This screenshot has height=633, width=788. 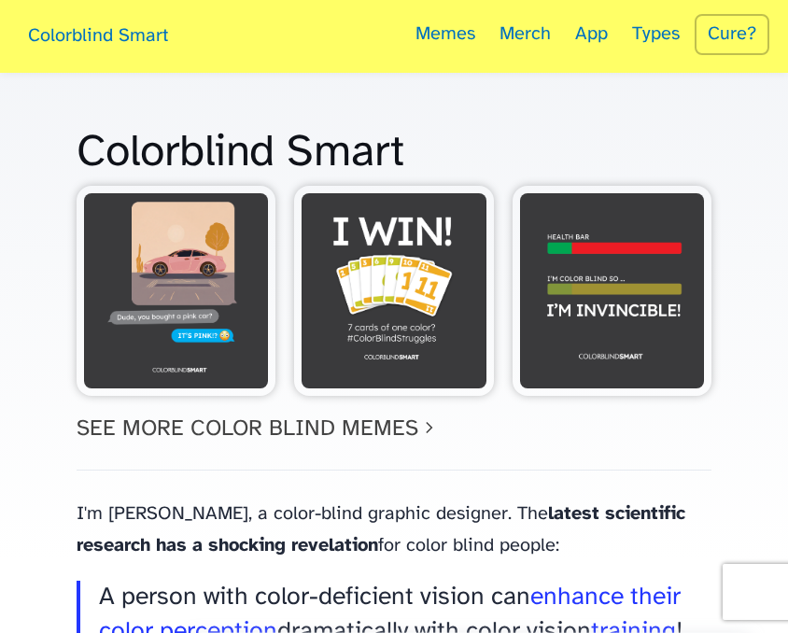 I want to click on span: chevron_right, so click(x=429, y=428).